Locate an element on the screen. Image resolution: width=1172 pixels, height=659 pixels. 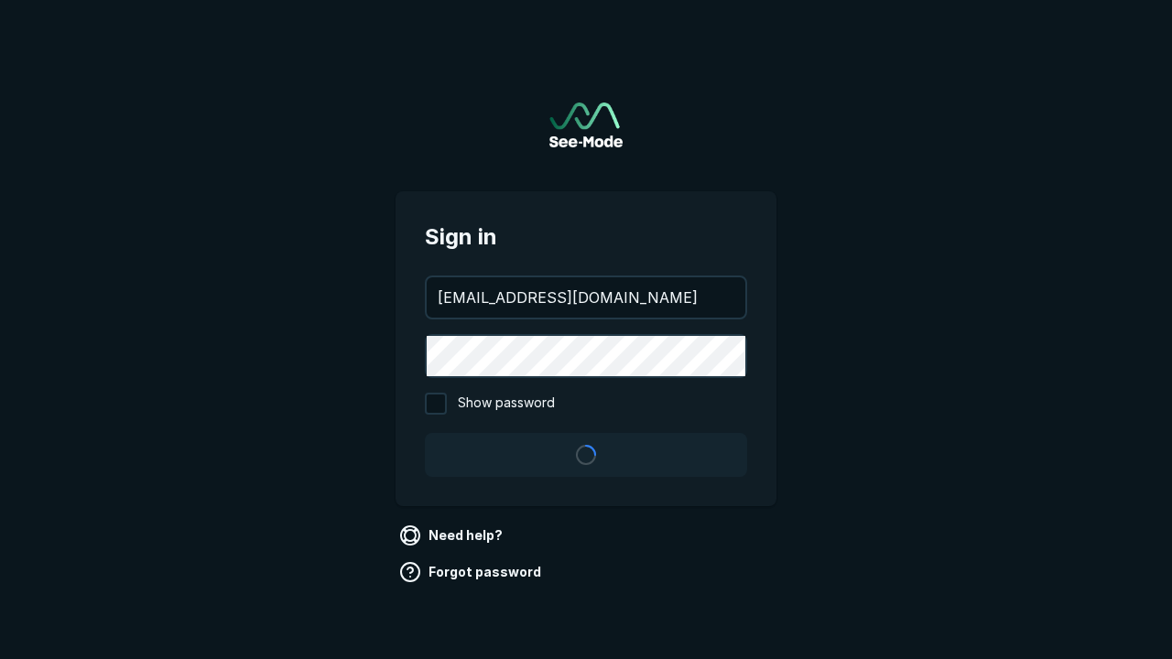
img: See-Mode Logo is located at coordinates (586, 125).